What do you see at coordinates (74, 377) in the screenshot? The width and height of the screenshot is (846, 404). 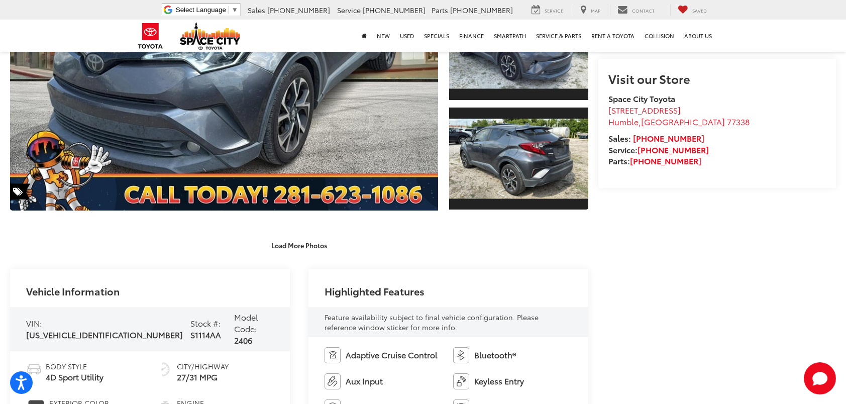 I see `span: 4D Sport Utility` at bounding box center [74, 377].